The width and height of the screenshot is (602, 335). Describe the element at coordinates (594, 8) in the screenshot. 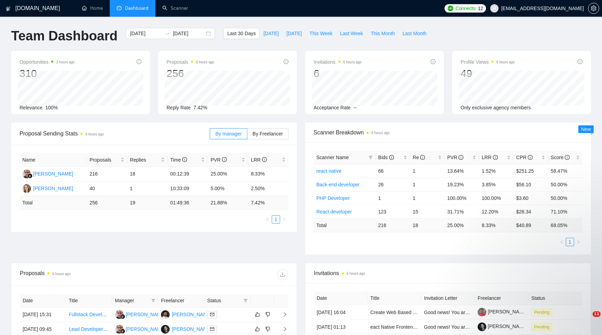

I see `a: setting` at that location.